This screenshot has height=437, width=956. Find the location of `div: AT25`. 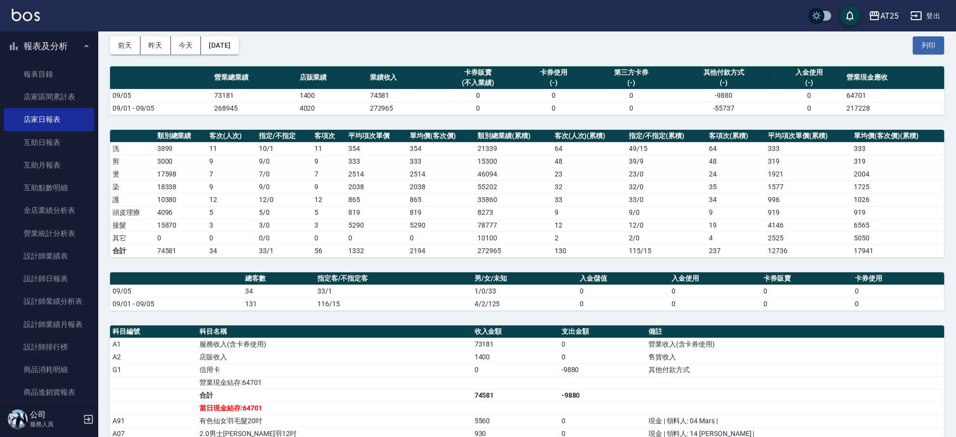

div: AT25 is located at coordinates (889, 16).